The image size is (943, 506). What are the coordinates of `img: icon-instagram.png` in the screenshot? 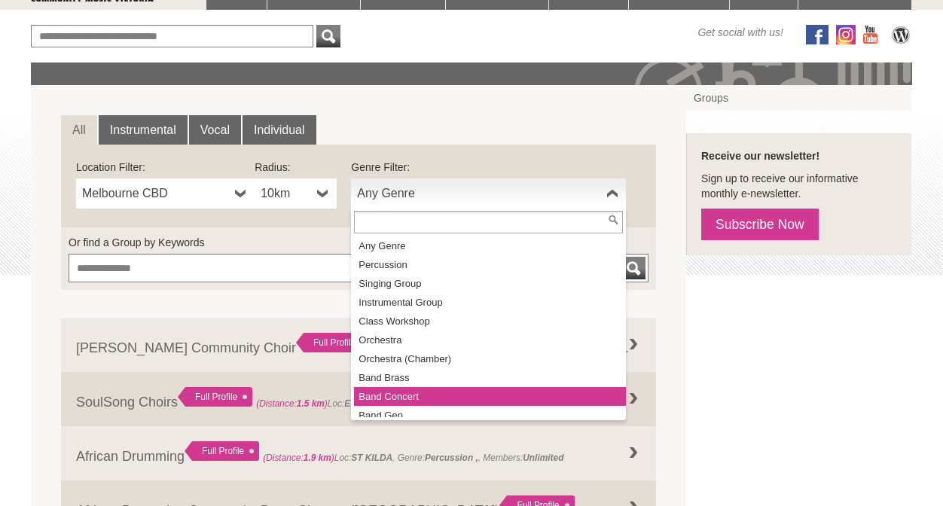 It's located at (846, 35).